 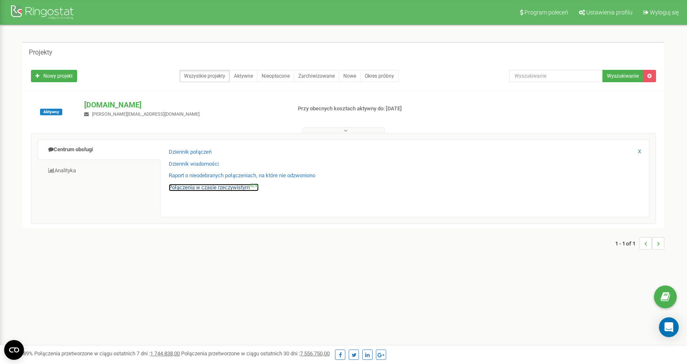 What do you see at coordinates (99, 171) in the screenshot?
I see `a: Analityka` at bounding box center [99, 171].